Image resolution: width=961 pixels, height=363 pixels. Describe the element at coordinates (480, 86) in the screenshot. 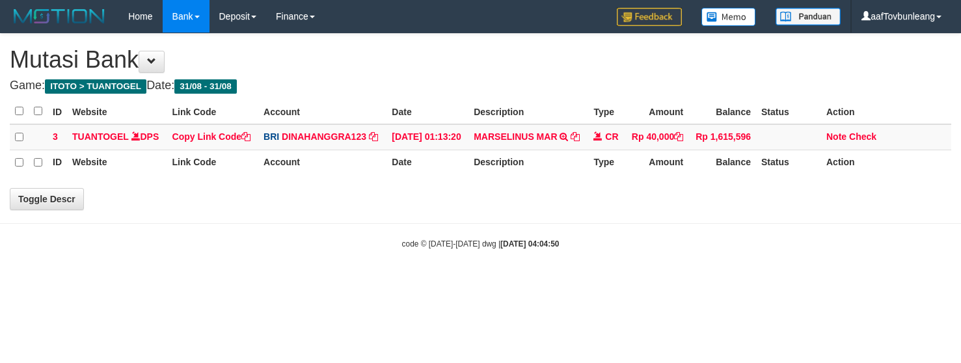

I see `h4: Game: Date:` at that location.